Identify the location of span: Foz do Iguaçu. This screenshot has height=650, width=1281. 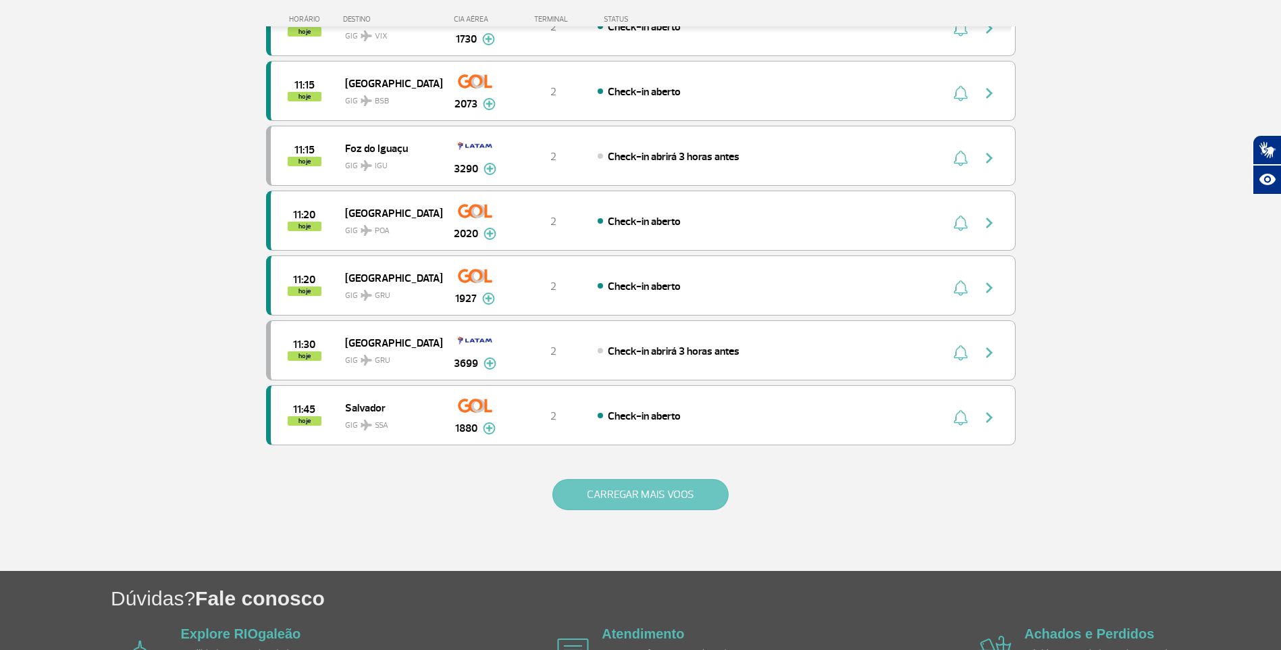
(388, 148).